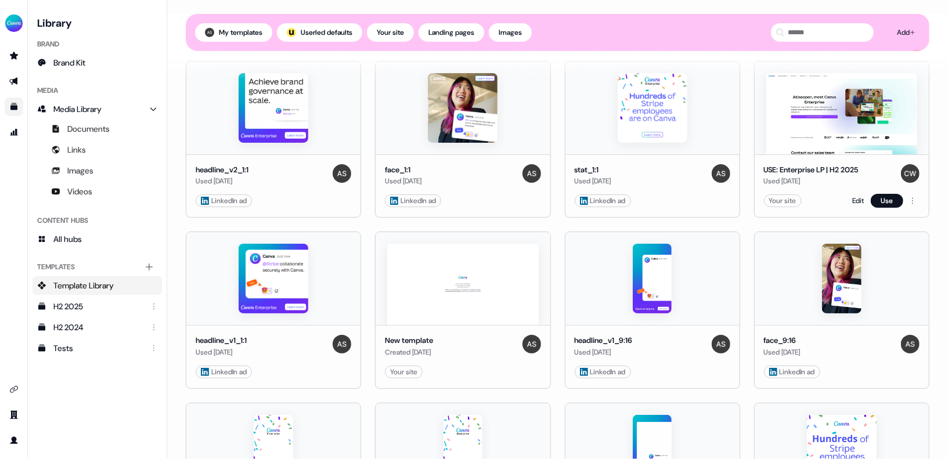 This screenshot has height=459, width=948. What do you see at coordinates (14, 56) in the screenshot?
I see `a: Go to prospects` at bounding box center [14, 56].